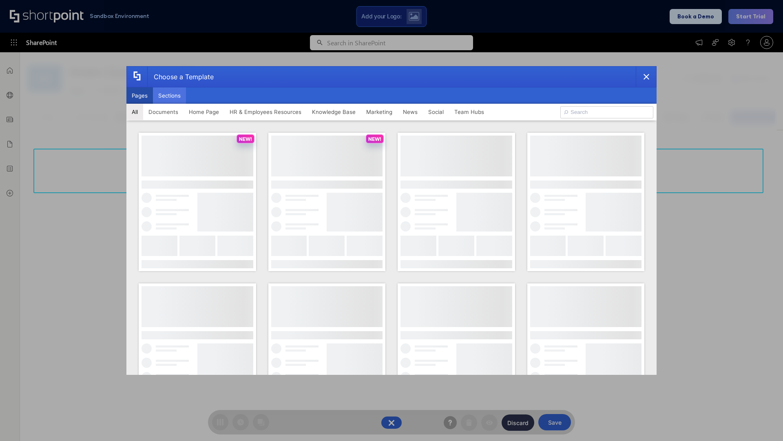 This screenshot has width=783, height=441. I want to click on button: Home Page, so click(204, 112).